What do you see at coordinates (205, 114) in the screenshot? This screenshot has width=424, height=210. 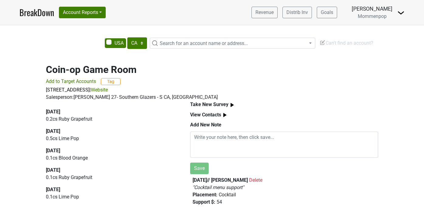 I see `b: View Contacts` at bounding box center [205, 114].